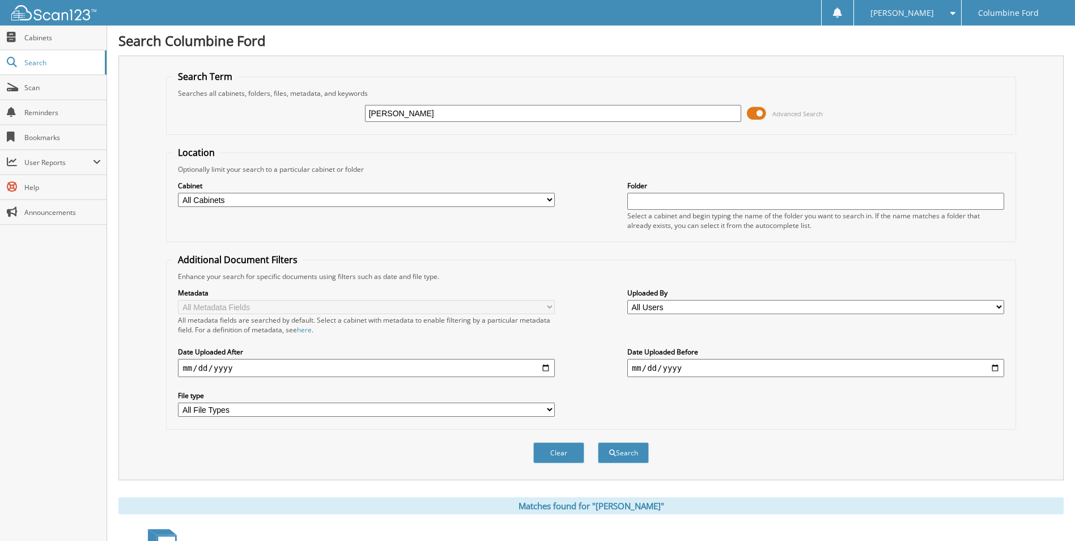  Describe the element at coordinates (816, 368) in the screenshot. I see `input: end` at that location.